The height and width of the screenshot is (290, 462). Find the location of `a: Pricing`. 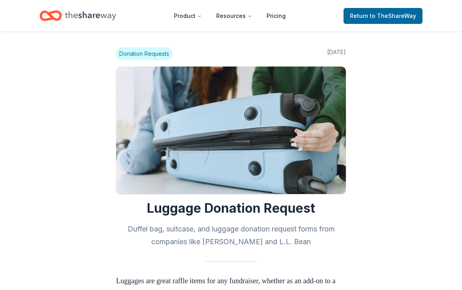

a: Pricing is located at coordinates (276, 16).